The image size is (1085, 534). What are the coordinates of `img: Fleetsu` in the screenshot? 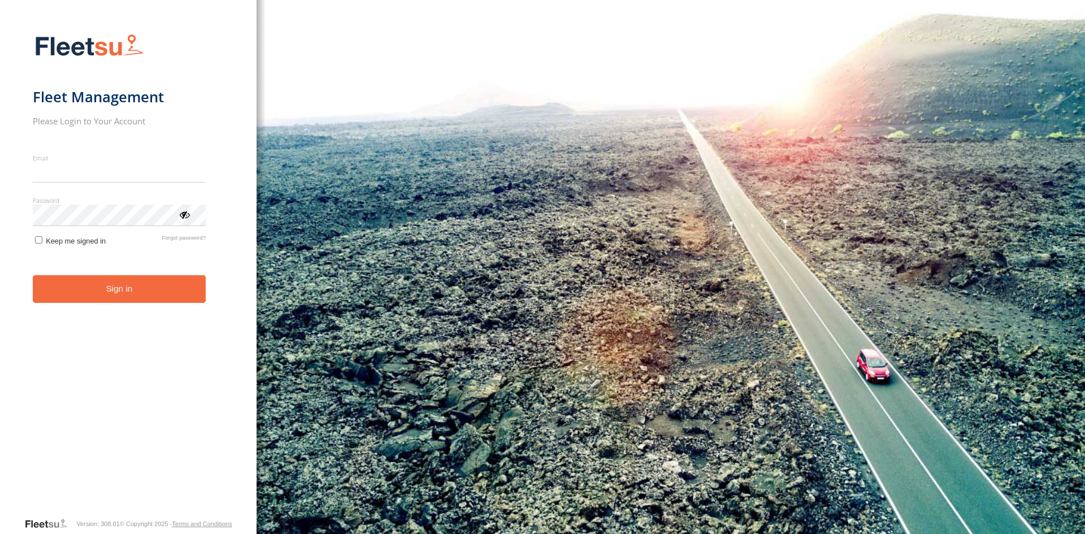 It's located at (89, 46).